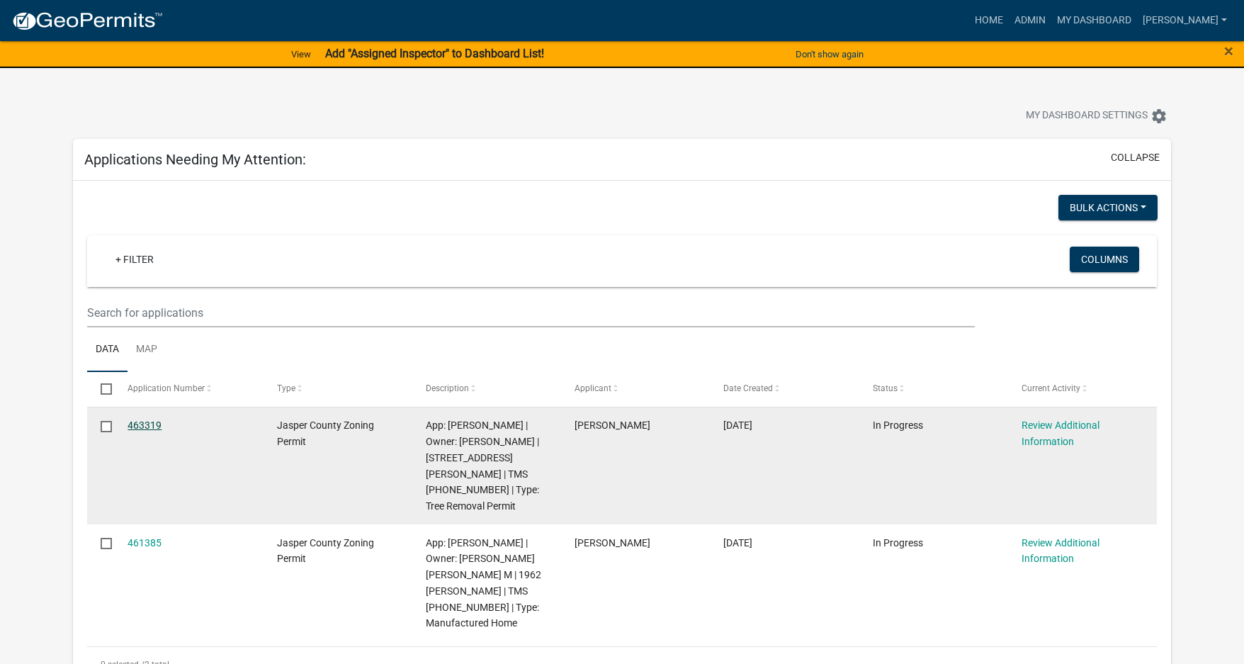 The width and height of the screenshot is (1244, 664). Describe the element at coordinates (487, 389) in the screenshot. I see `datatable-header-cell: Description` at that location.